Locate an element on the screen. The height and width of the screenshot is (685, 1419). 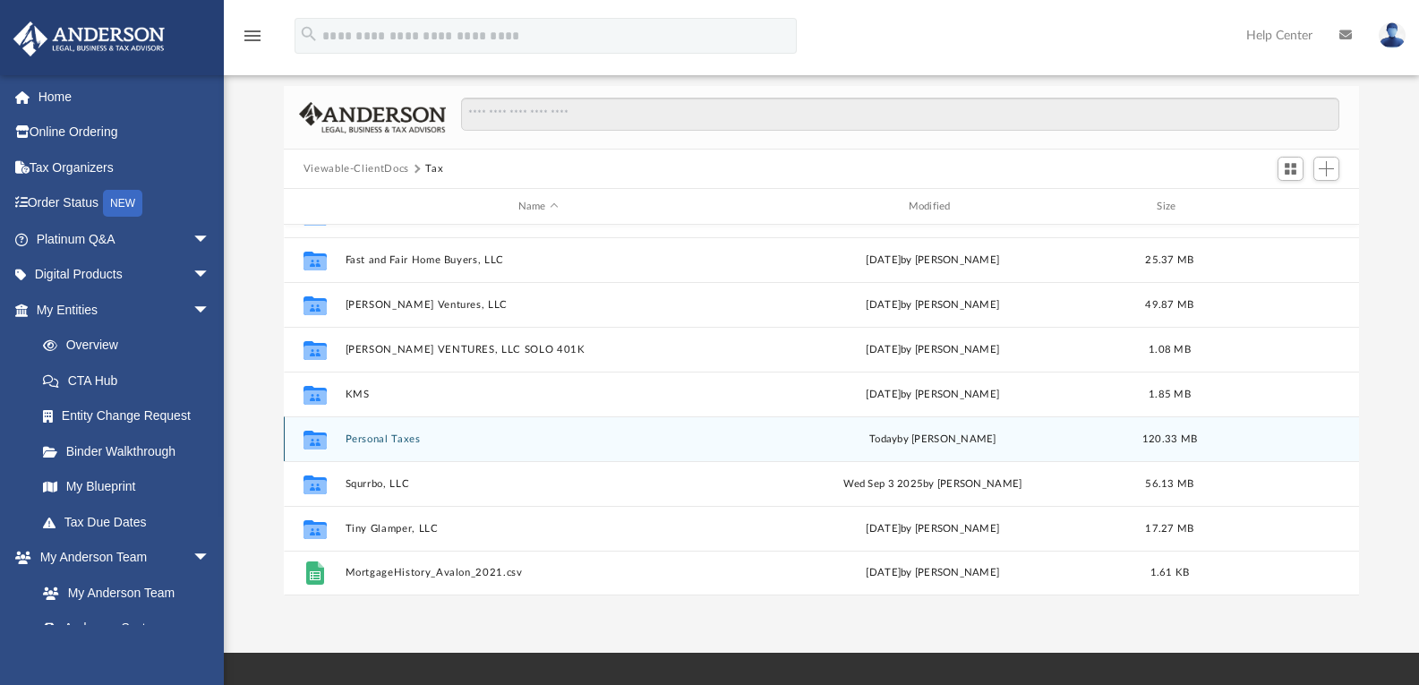
a: Binder Walkthrough is located at coordinates (131, 451).